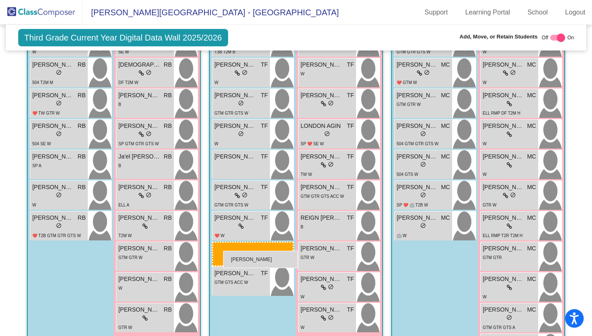  Describe the element at coordinates (231, 282) in the screenshot. I see `span: GTM GTS ACC W` at that location.